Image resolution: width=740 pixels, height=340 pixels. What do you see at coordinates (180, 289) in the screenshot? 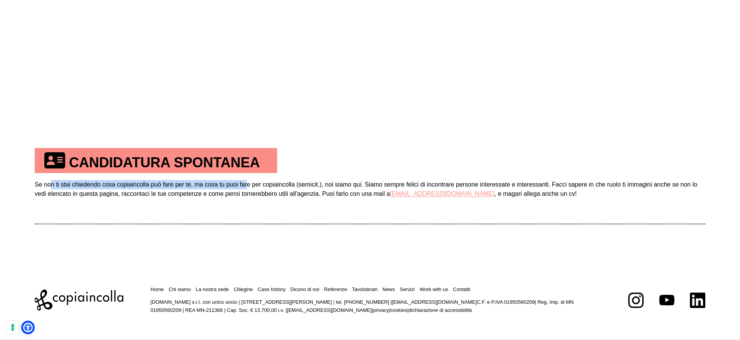
I see `a: Chi siamo` at bounding box center [180, 289].